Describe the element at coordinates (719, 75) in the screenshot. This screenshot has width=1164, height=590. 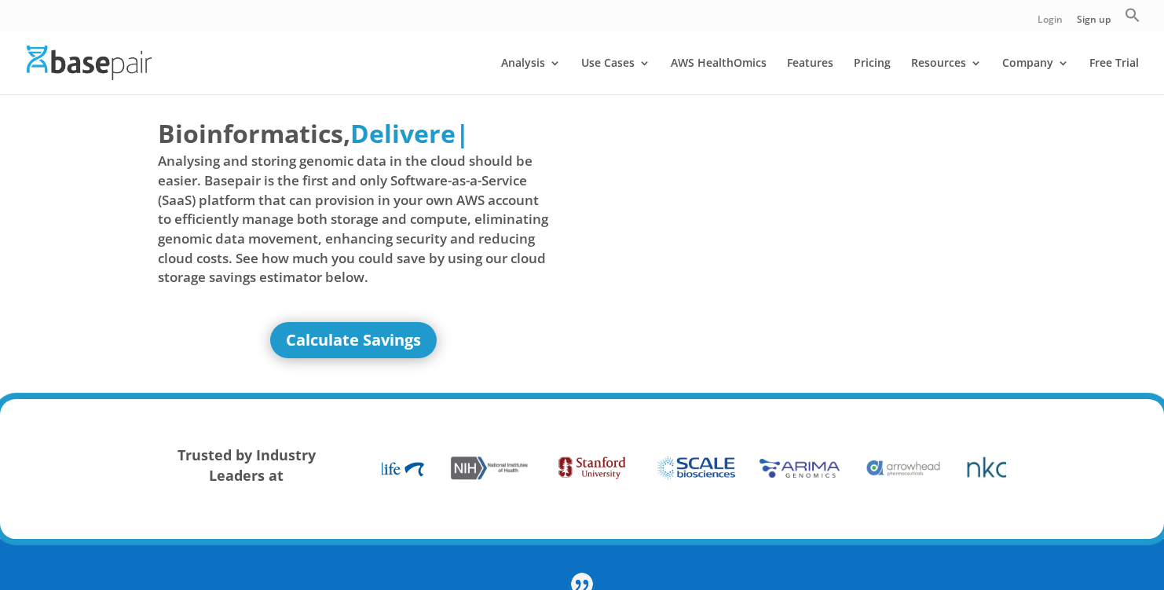
I see `a: AWS HealthOmics` at that location.